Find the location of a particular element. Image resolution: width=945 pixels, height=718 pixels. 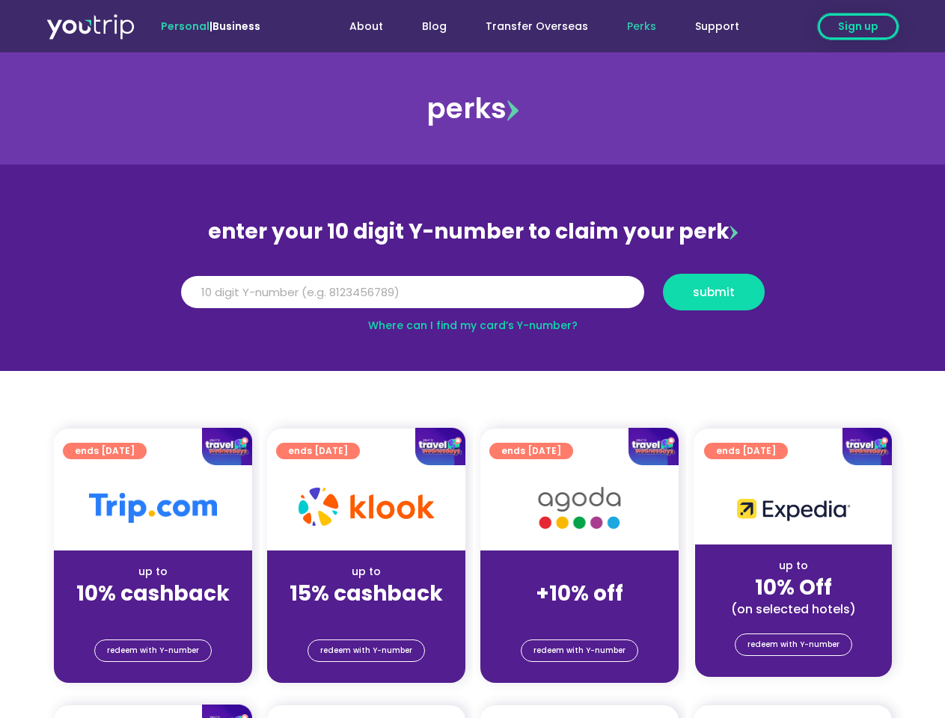

form: Y Number is located at coordinates (473, 298).